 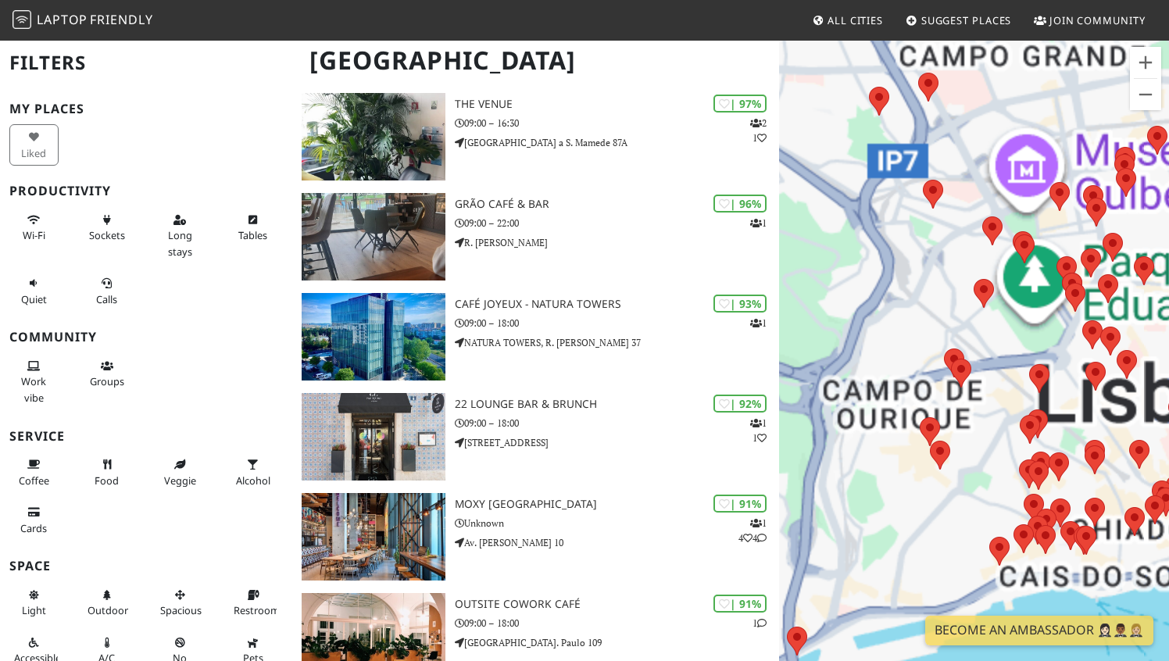 I want to click on h3: 22 Lounge Bar & Brunch, so click(x=618, y=404).